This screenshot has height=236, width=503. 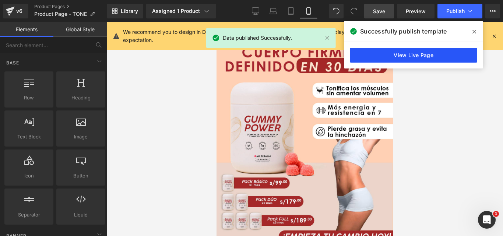 What do you see at coordinates (336, 11) in the screenshot?
I see `button: Undo` at bounding box center [336, 11].